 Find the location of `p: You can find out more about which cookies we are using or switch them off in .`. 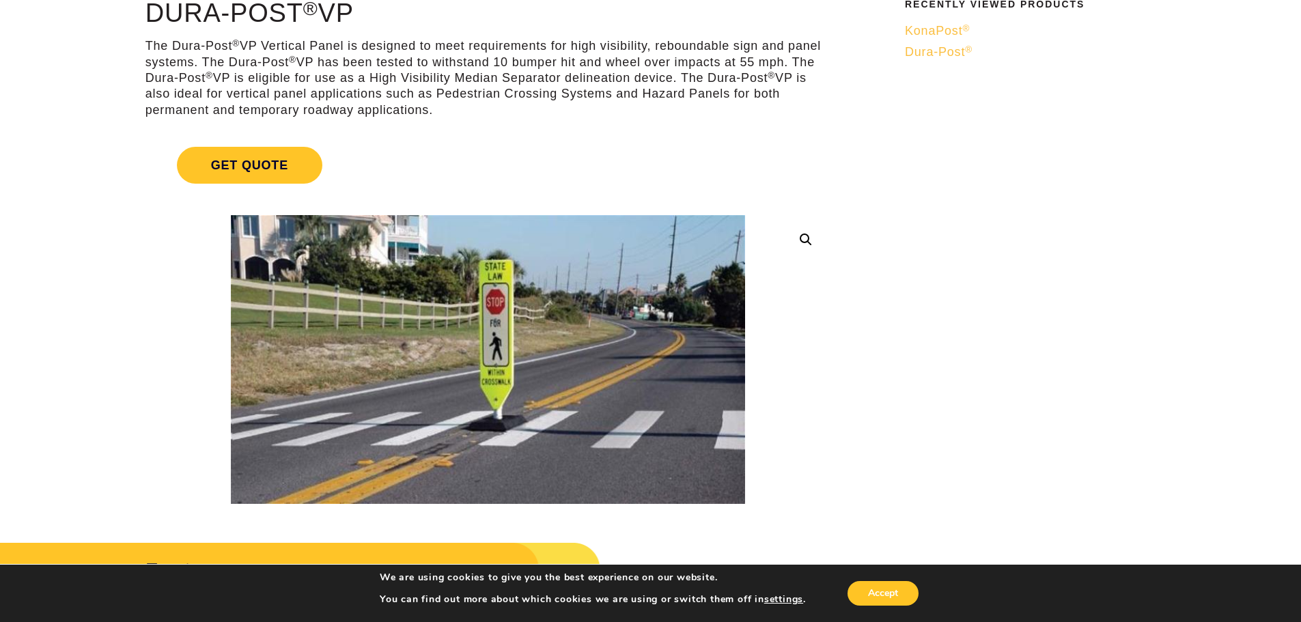

p: You can find out more about which cookies we are using or switch them off in . is located at coordinates (593, 599).